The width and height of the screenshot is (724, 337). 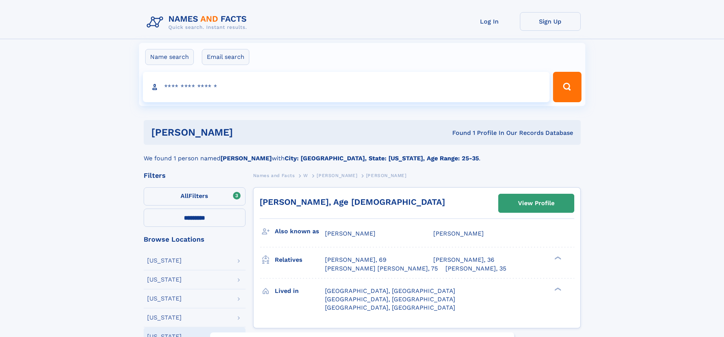 I want to click on img: Logo Names and Facts, so click(x=198, y=22).